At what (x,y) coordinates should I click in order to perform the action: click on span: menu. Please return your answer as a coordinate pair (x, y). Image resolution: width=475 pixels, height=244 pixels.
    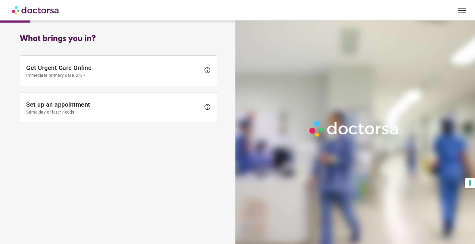
    Looking at the image, I should click on (461, 11).